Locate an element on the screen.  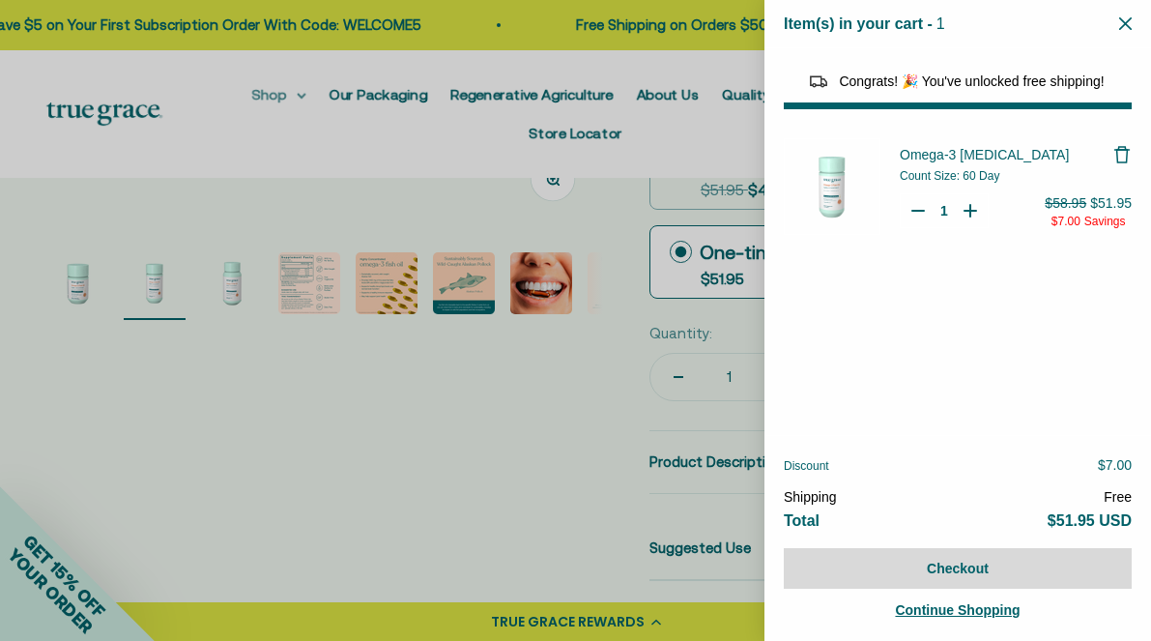
span: Shipping is located at coordinates (810, 497).